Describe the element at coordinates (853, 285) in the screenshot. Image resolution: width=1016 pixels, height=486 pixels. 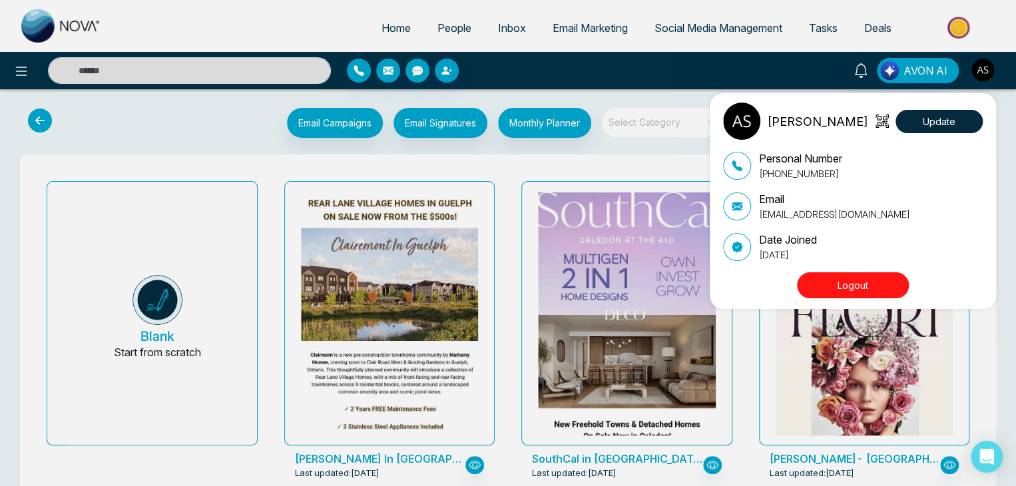
I see `button: Logout` at that location.